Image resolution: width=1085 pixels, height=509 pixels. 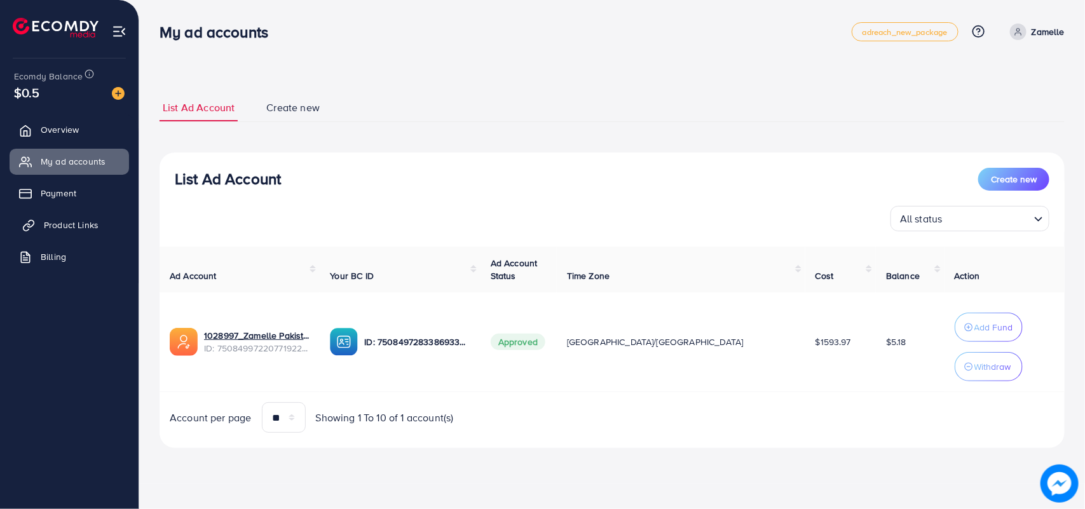 I want to click on span: Ecomdy Balance, so click(x=48, y=76).